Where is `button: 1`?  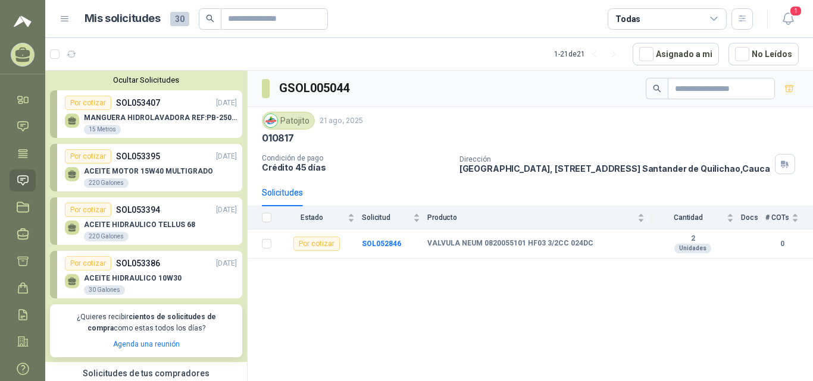
button: 1 is located at coordinates (788, 19).